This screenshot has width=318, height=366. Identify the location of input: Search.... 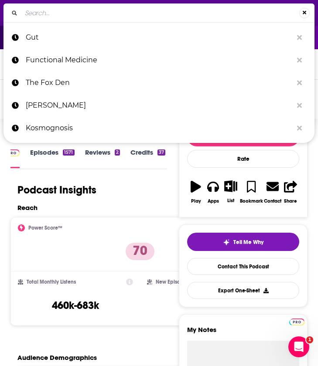
(160, 13).